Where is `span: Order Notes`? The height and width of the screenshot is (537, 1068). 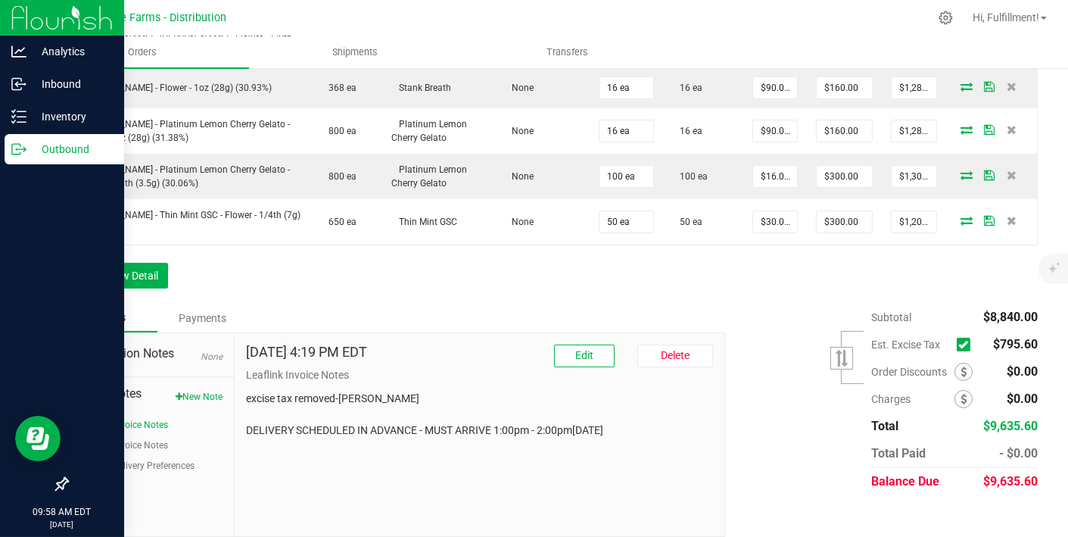 span: Order Notes is located at coordinates (151, 394).